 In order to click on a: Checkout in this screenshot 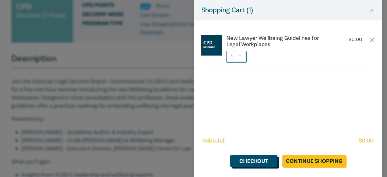, I will do `click(254, 161)`.